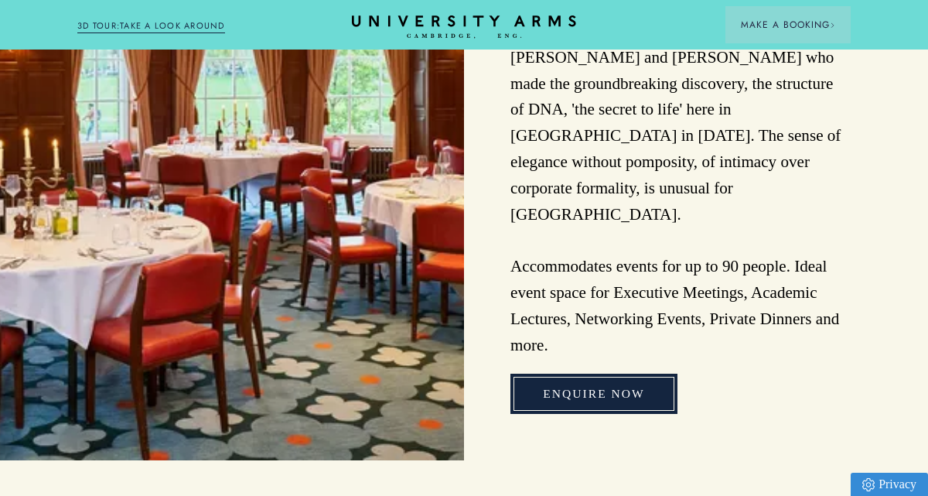 The height and width of the screenshot is (496, 928). Describe the element at coordinates (464, 27) in the screenshot. I see `a: Home` at that location.